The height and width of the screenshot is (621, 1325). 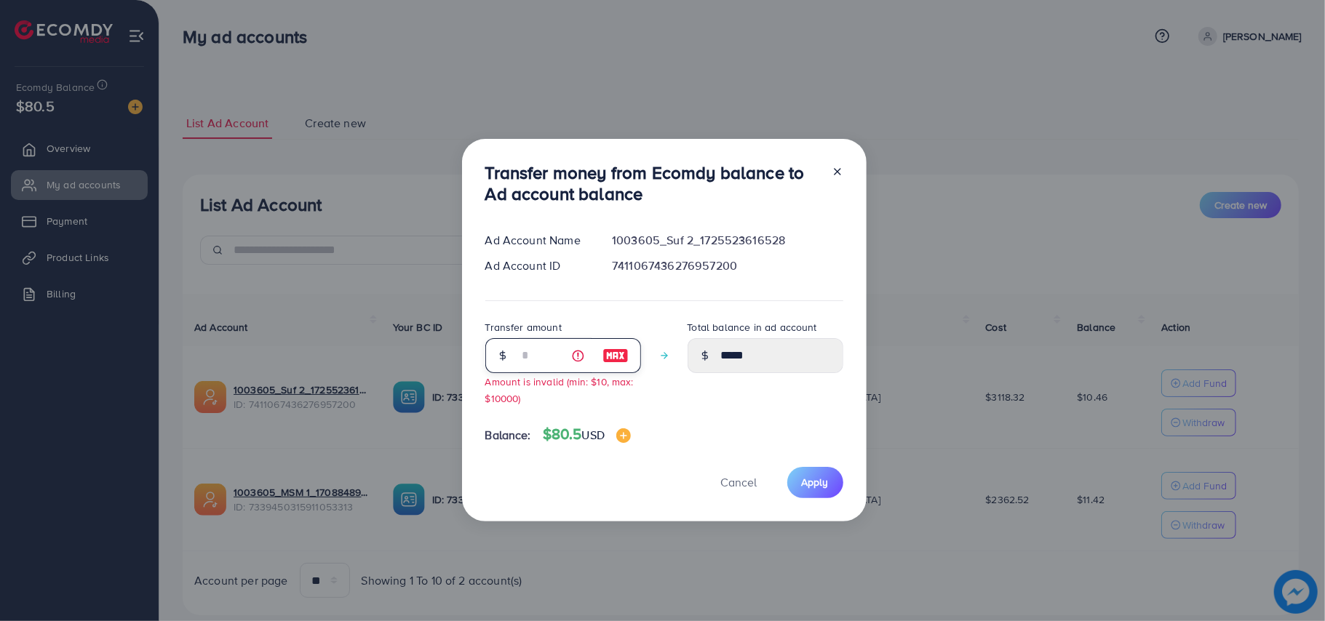 What do you see at coordinates (752, 327) in the screenshot?
I see `label: Total balance in ad account` at bounding box center [752, 327].